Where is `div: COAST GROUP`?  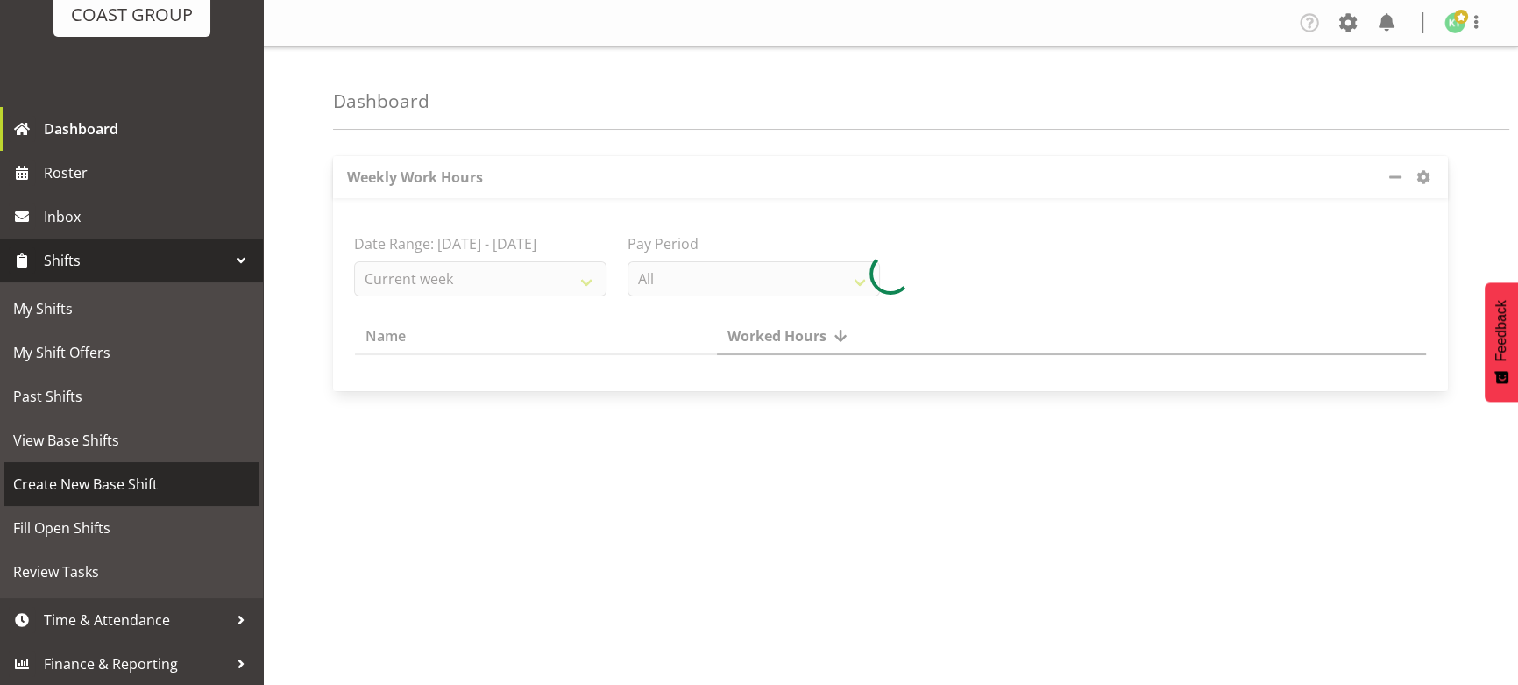 div: COAST GROUP is located at coordinates (132, 15).